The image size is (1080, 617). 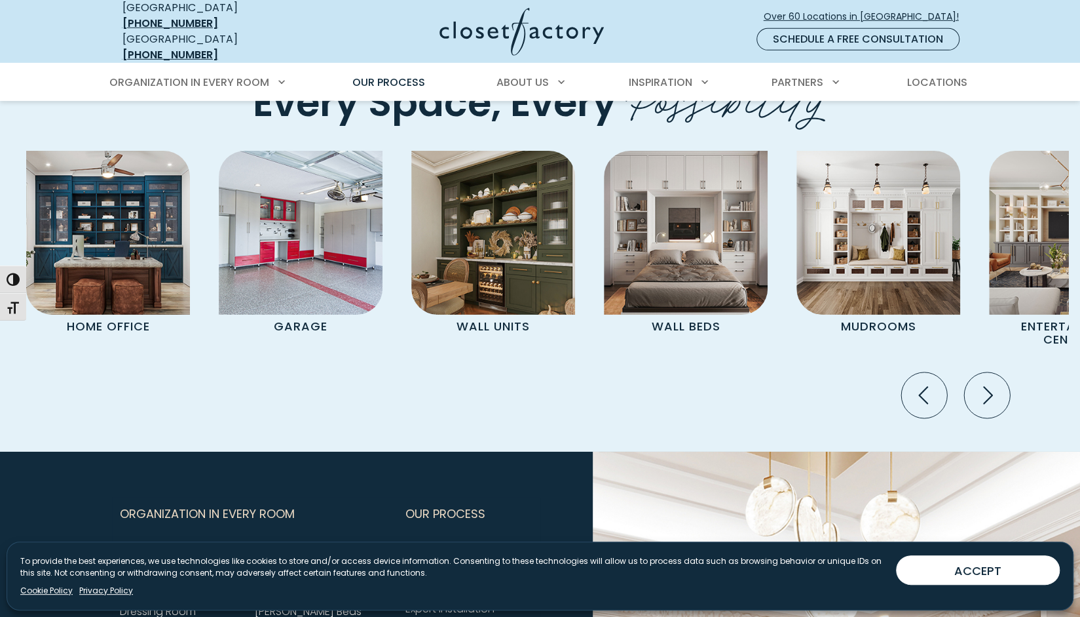 I want to click on img: Garage Cabinets, so click(x=301, y=233).